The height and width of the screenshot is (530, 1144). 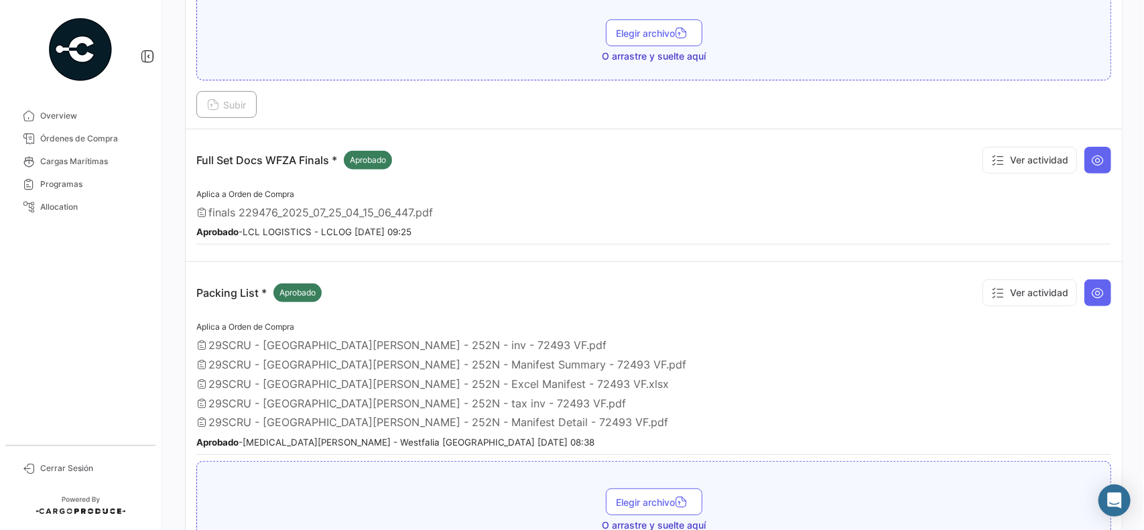 What do you see at coordinates (1114, 501) in the screenshot?
I see `div: Abrir Intercom Messenger` at bounding box center [1114, 501].